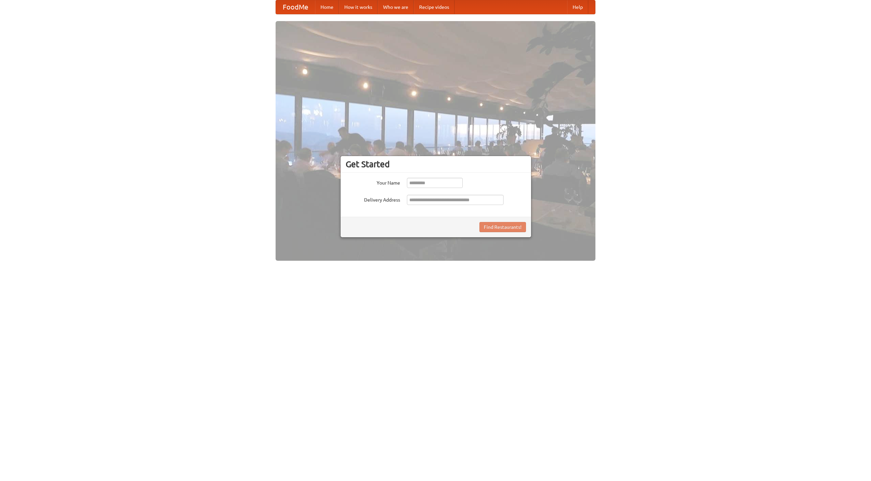 Image resolution: width=871 pixels, height=481 pixels. Describe the element at coordinates (434, 7) in the screenshot. I see `a: Recipe videos` at that location.